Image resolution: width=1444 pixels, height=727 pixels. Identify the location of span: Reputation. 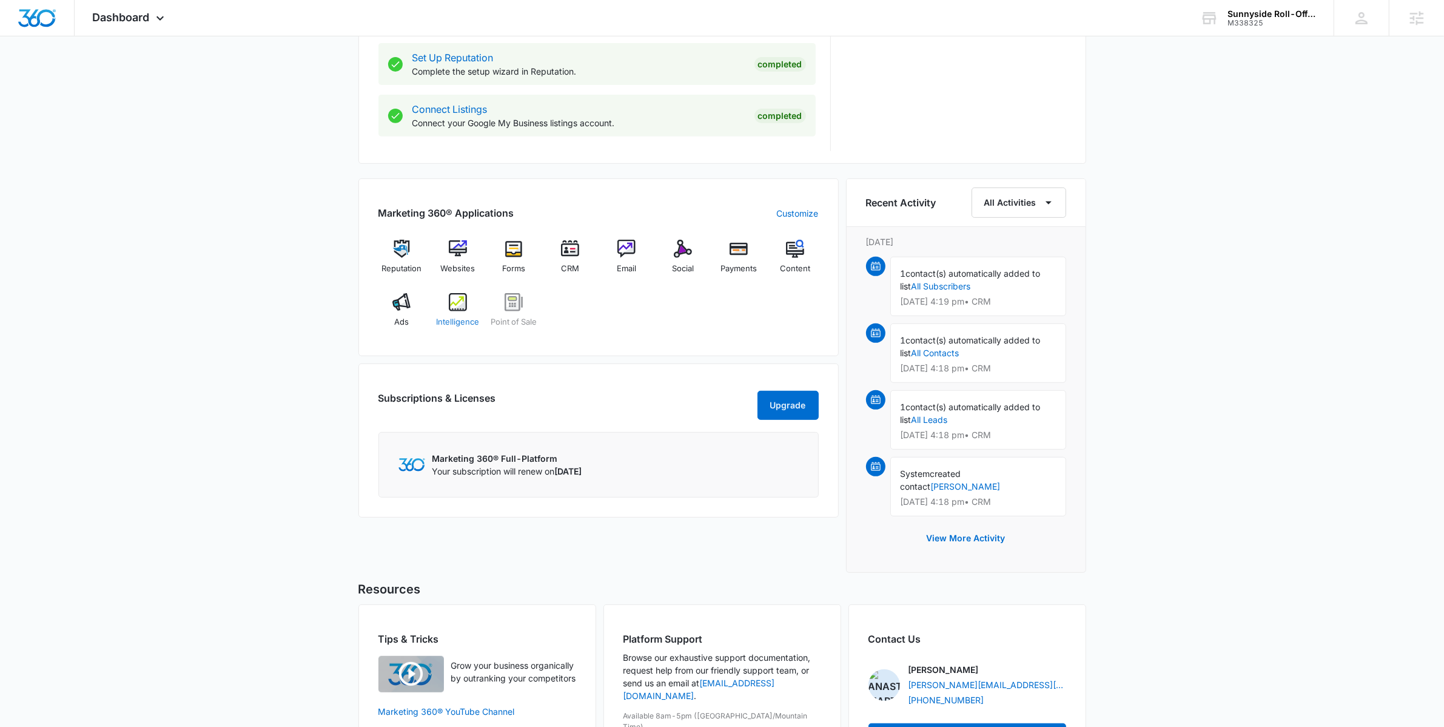
(402, 269).